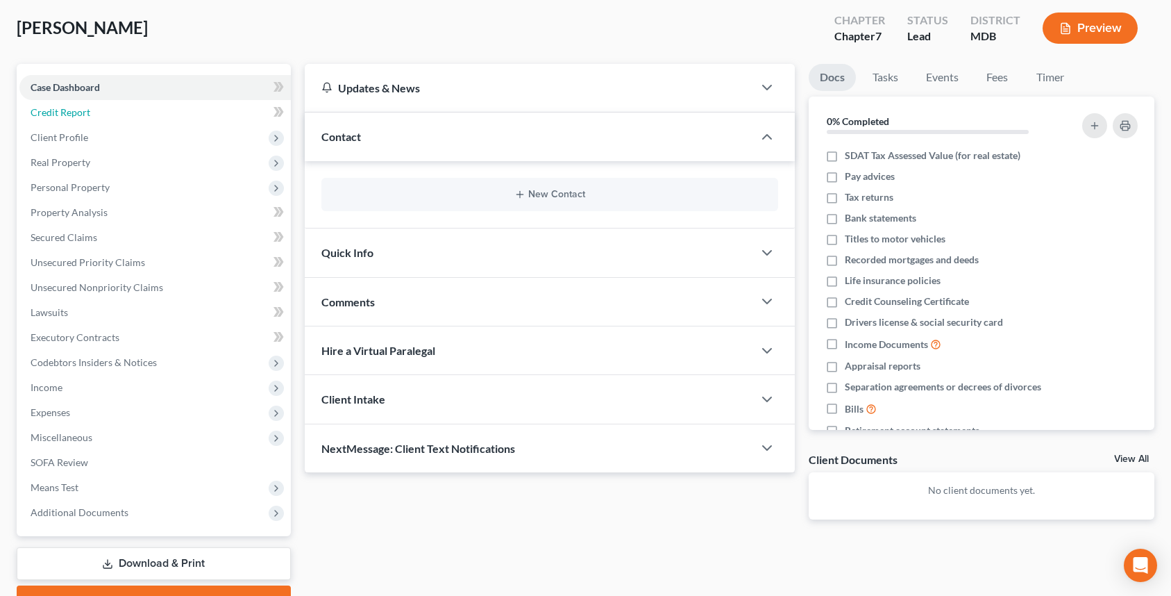 The height and width of the screenshot is (596, 1171). What do you see at coordinates (87, 262) in the screenshot?
I see `span: Unsecured Priority Claims` at bounding box center [87, 262].